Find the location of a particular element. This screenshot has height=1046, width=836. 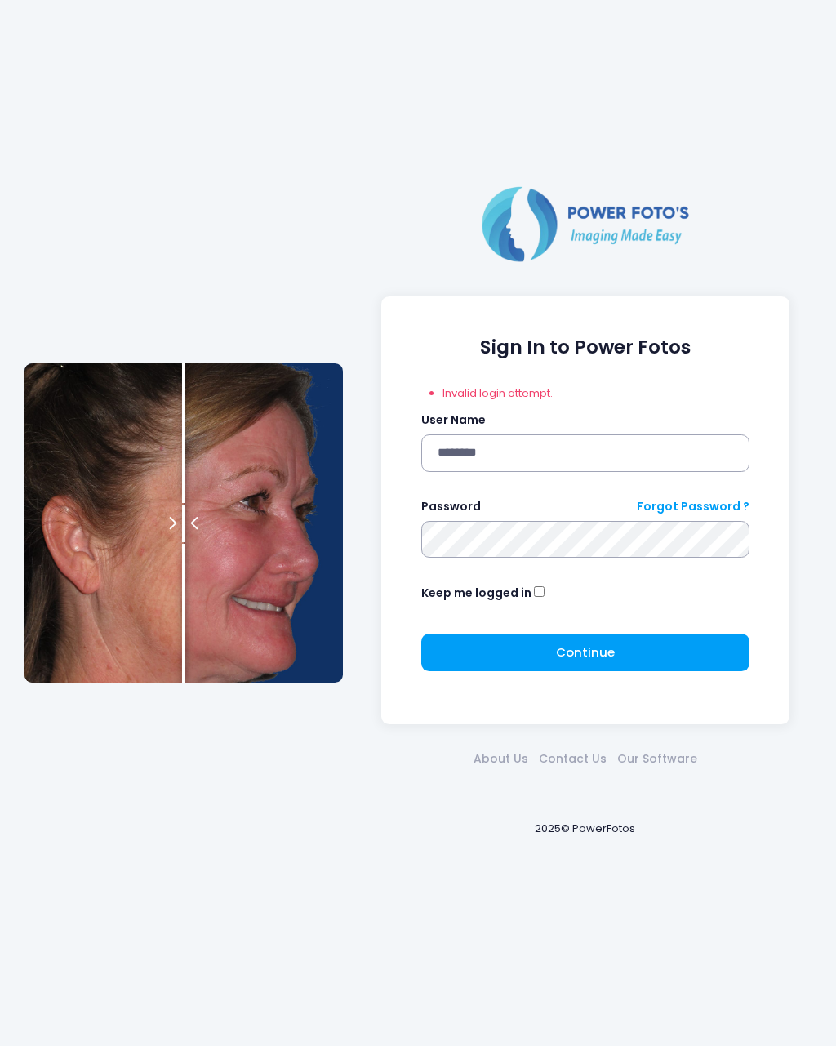

span: Continue is located at coordinates (586, 652).